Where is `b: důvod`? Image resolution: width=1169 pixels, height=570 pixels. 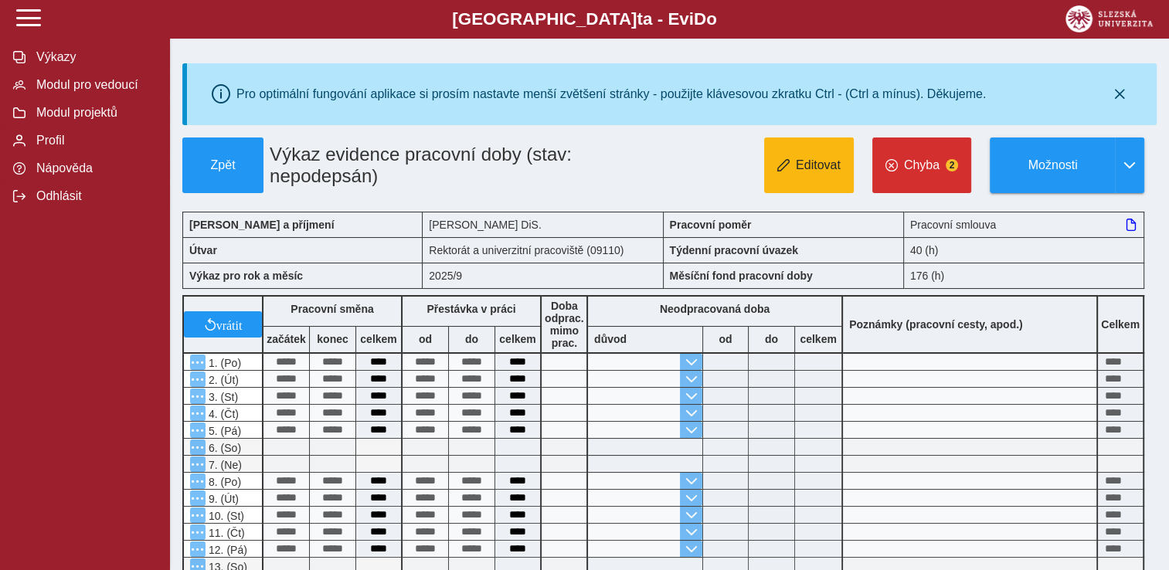 b: důvod is located at coordinates (610, 339).